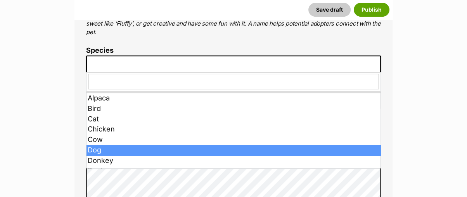  I want to click on p: Every pet deserves a name. If you don’t know the pet’s name, make one up! It can be something sim..., so click(234, 24).